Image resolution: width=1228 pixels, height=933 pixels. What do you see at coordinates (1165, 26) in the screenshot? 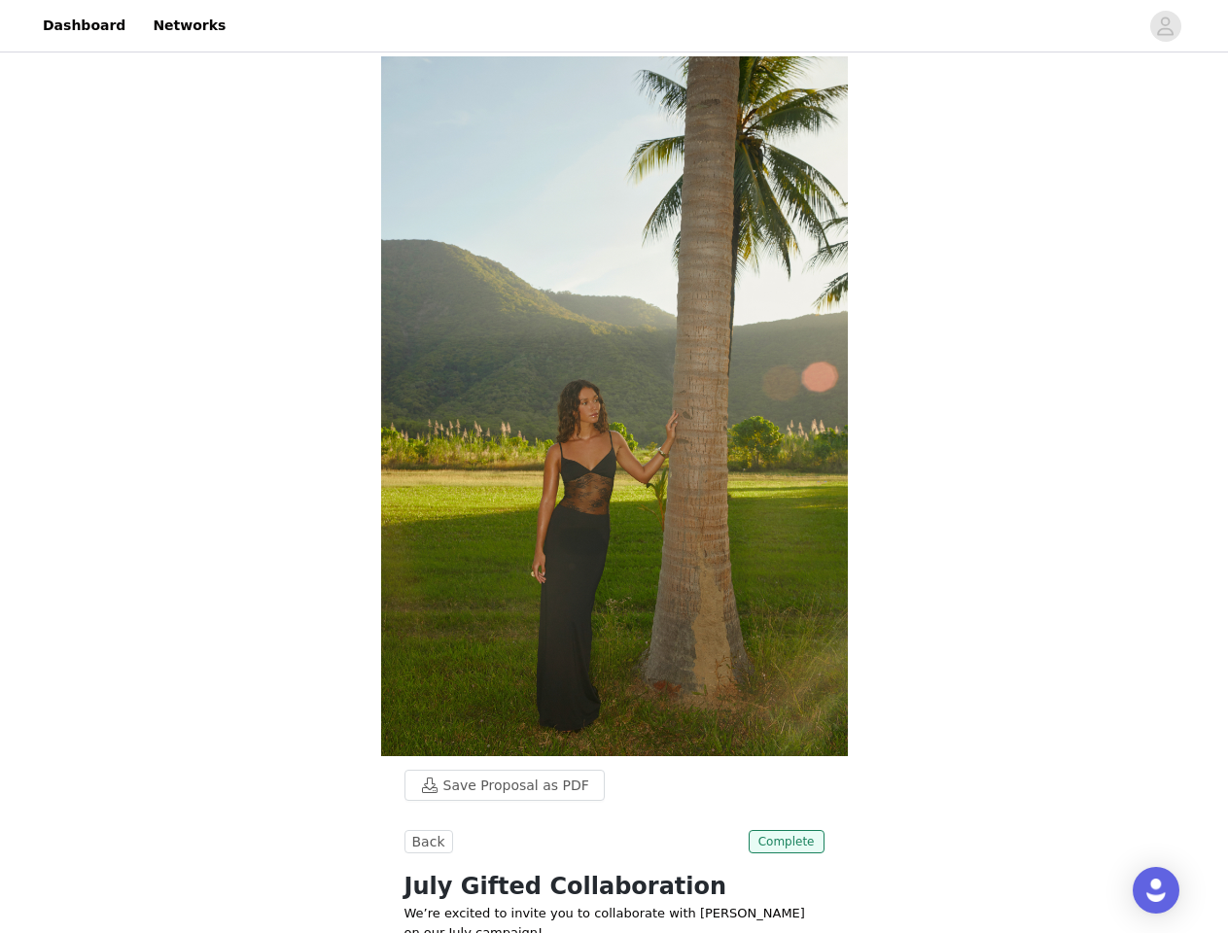
I see `div: avatar` at bounding box center [1165, 26].